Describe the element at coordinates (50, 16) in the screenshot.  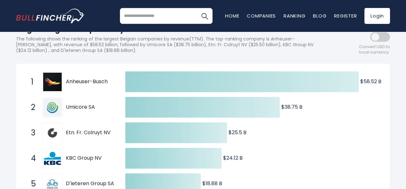
I see `img: bullfincher logo` at that location.